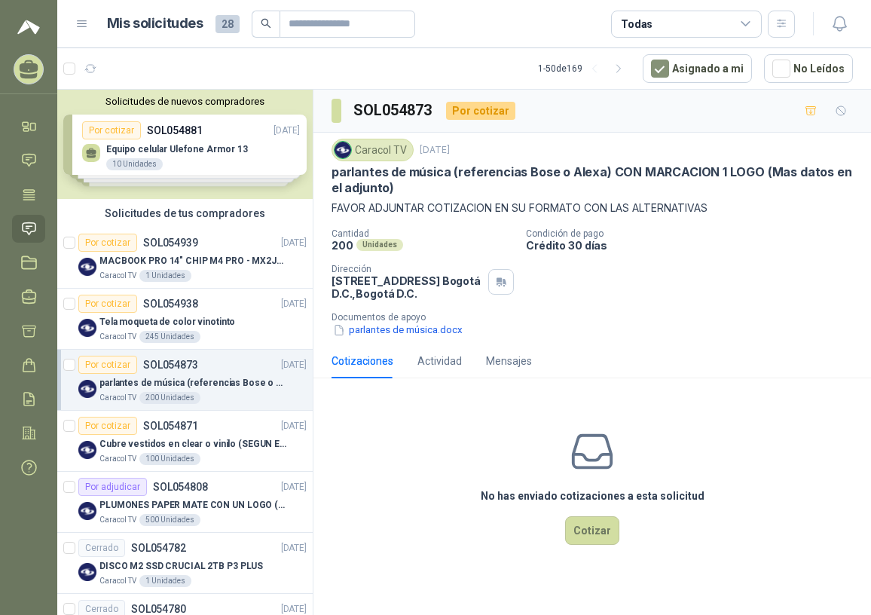  Describe the element at coordinates (170, 365) in the screenshot. I see `p: SOL054873` at that location.